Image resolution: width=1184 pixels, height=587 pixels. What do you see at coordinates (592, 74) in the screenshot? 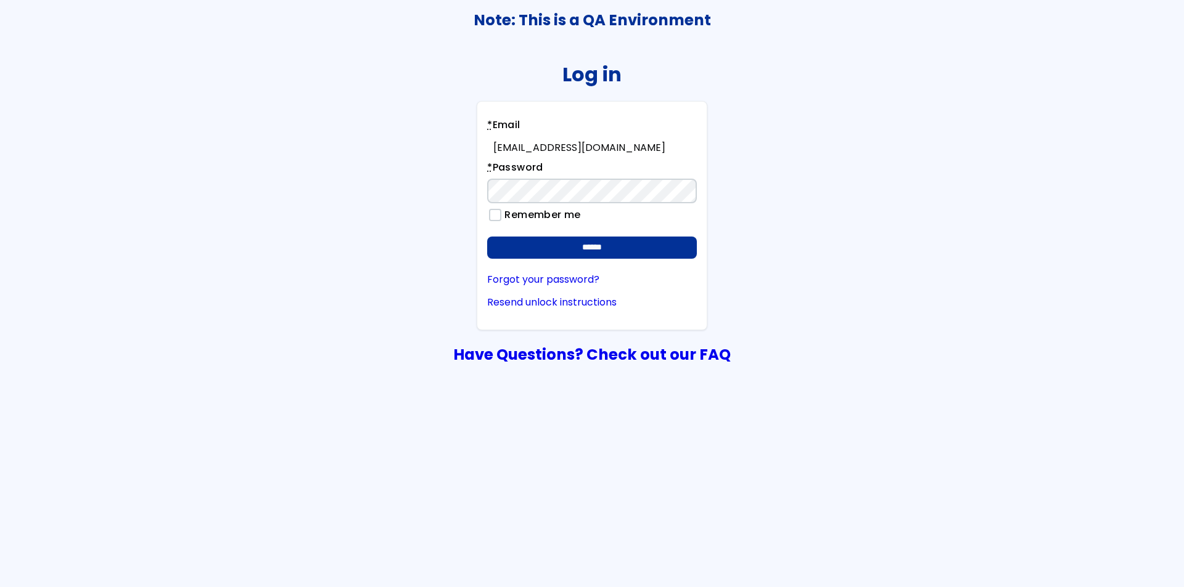
I see `h2: Log in` at bounding box center [592, 74].